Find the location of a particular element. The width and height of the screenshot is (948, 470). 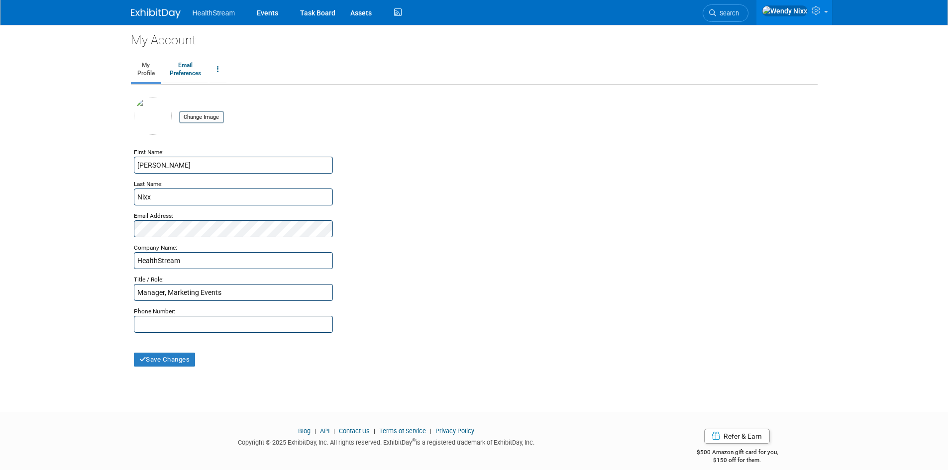

small: Last Name: is located at coordinates (148, 184).